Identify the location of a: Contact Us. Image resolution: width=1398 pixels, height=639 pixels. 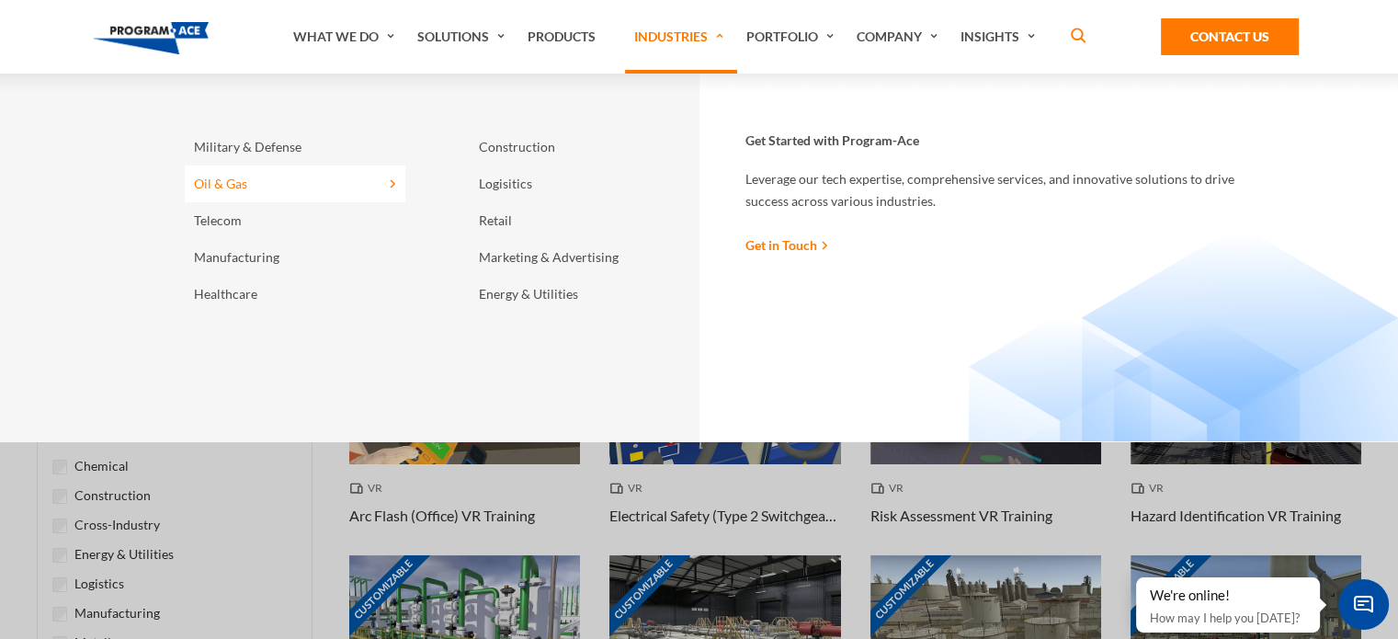
(1229, 37).